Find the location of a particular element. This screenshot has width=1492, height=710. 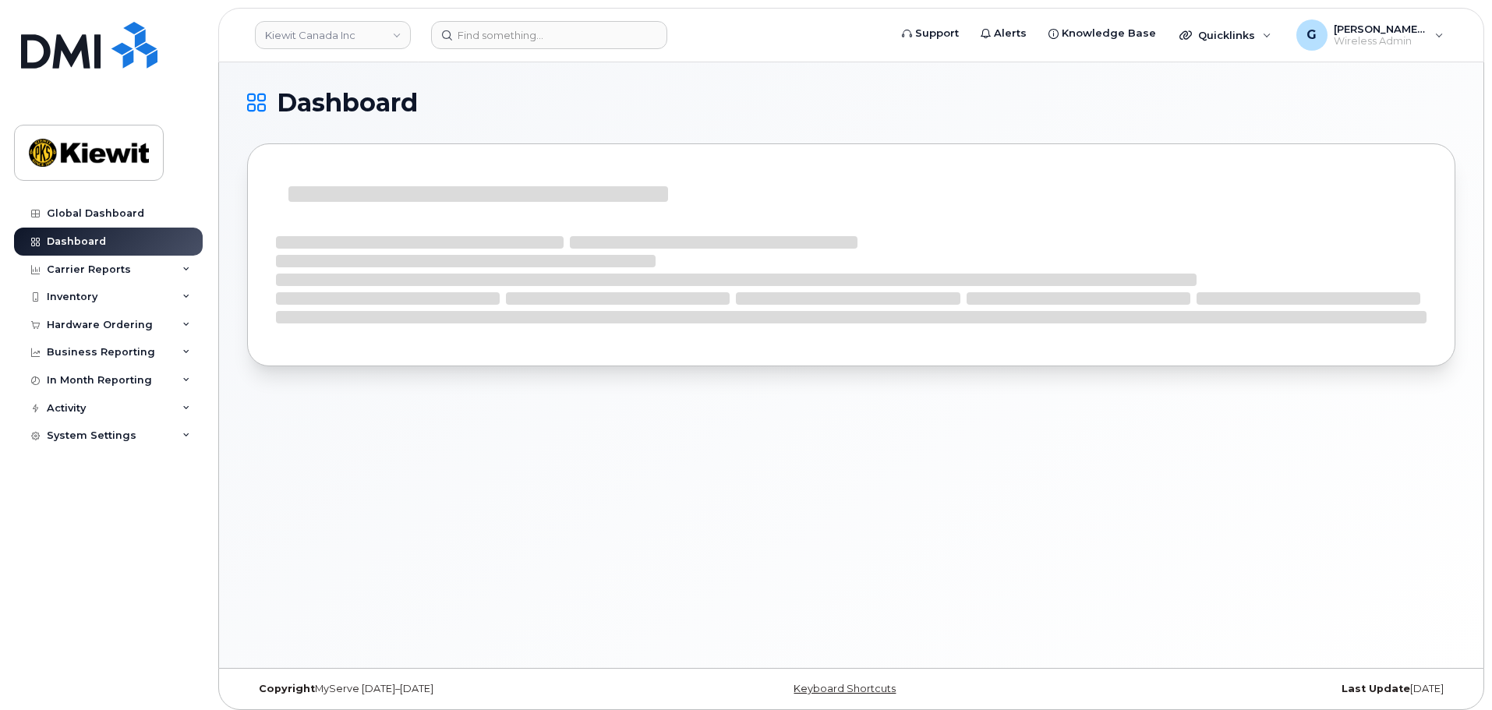

a: Keyboard Shortcuts is located at coordinates (844, 688).